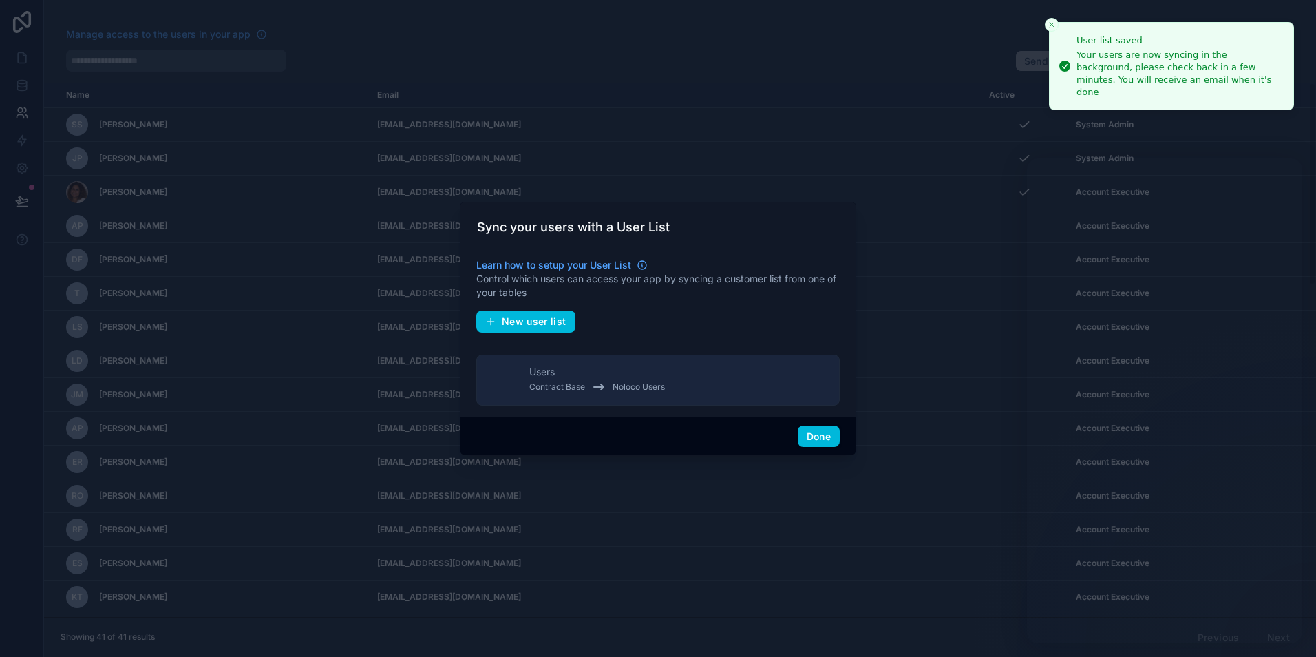  What do you see at coordinates (658, 380) in the screenshot?
I see `button: UsersContract BaseNoloco Users` at bounding box center [658, 380].